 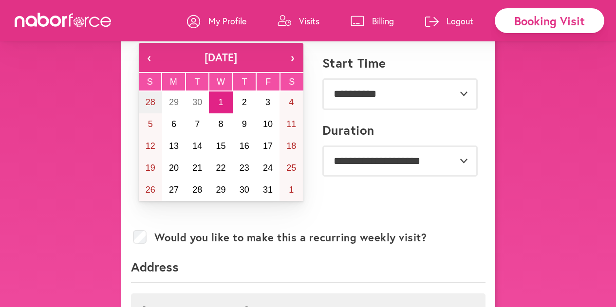 I want to click on abbr: October 23, 2025, so click(x=244, y=168).